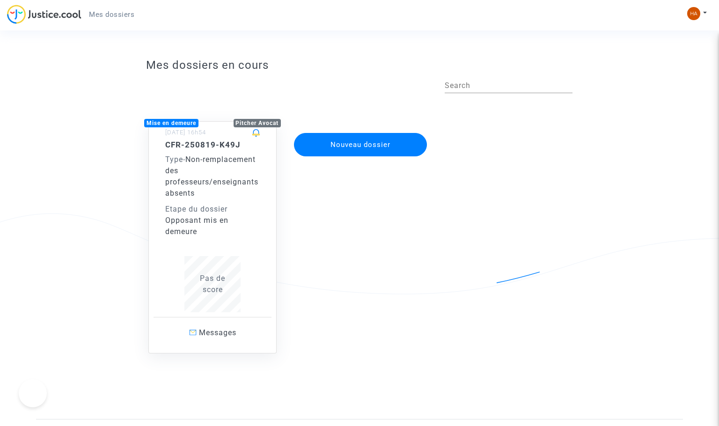 The width and height of the screenshot is (719, 426). Describe the element at coordinates (213, 209) in the screenshot. I see `div: Etape du dossier` at that location.